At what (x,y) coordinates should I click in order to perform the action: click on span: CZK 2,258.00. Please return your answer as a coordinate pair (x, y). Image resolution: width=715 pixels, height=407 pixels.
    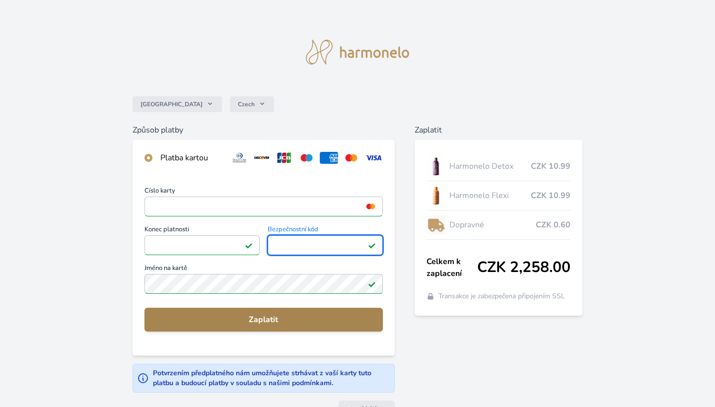
    Looking at the image, I should click on (524, 268).